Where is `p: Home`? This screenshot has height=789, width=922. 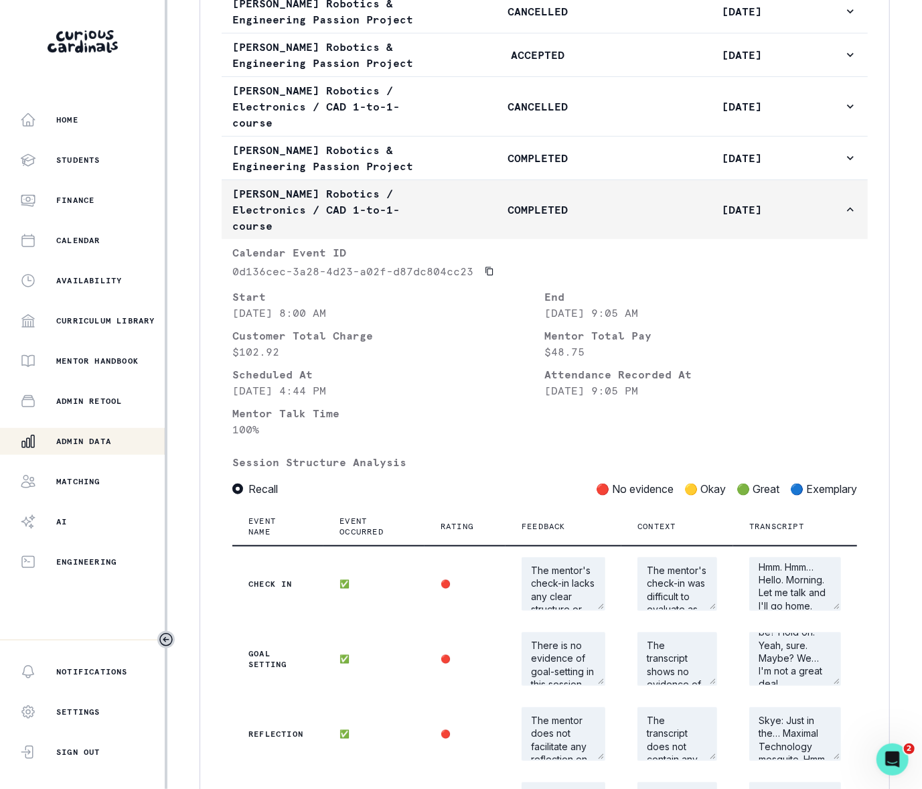
p: Home is located at coordinates (67, 120).